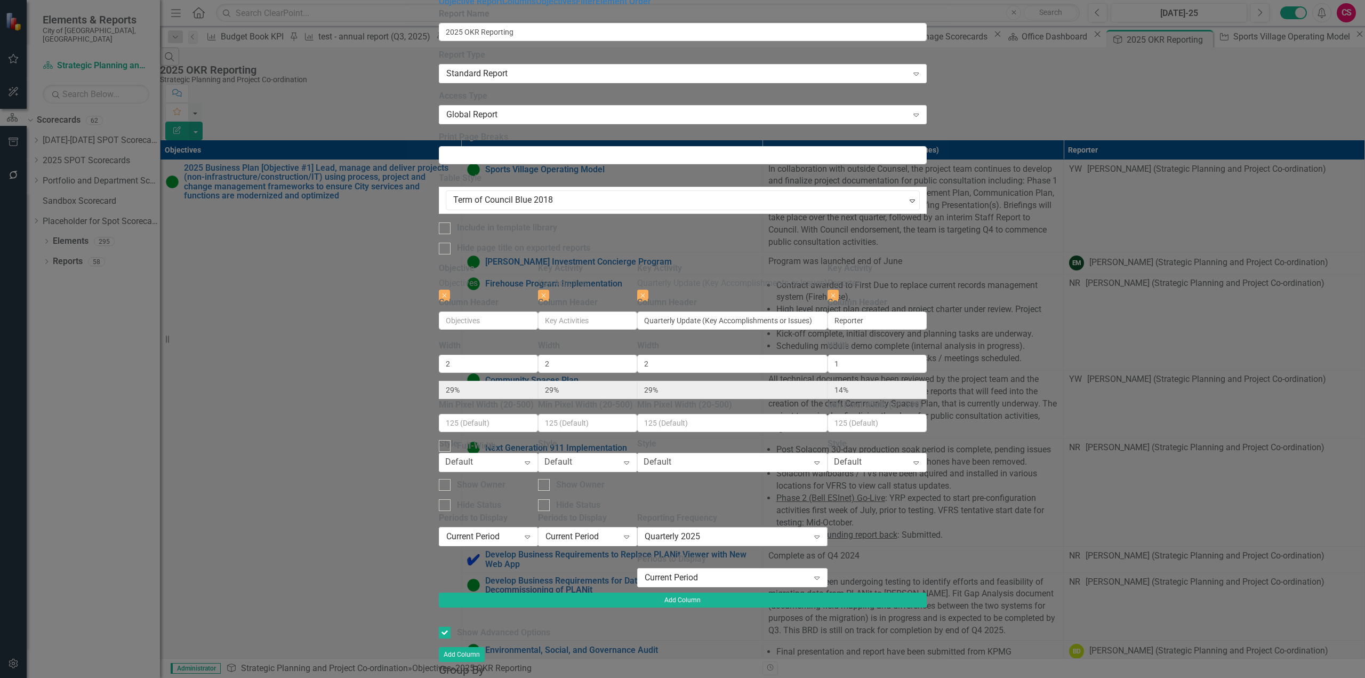  I want to click on div: Key Activities, so click(588, 283).